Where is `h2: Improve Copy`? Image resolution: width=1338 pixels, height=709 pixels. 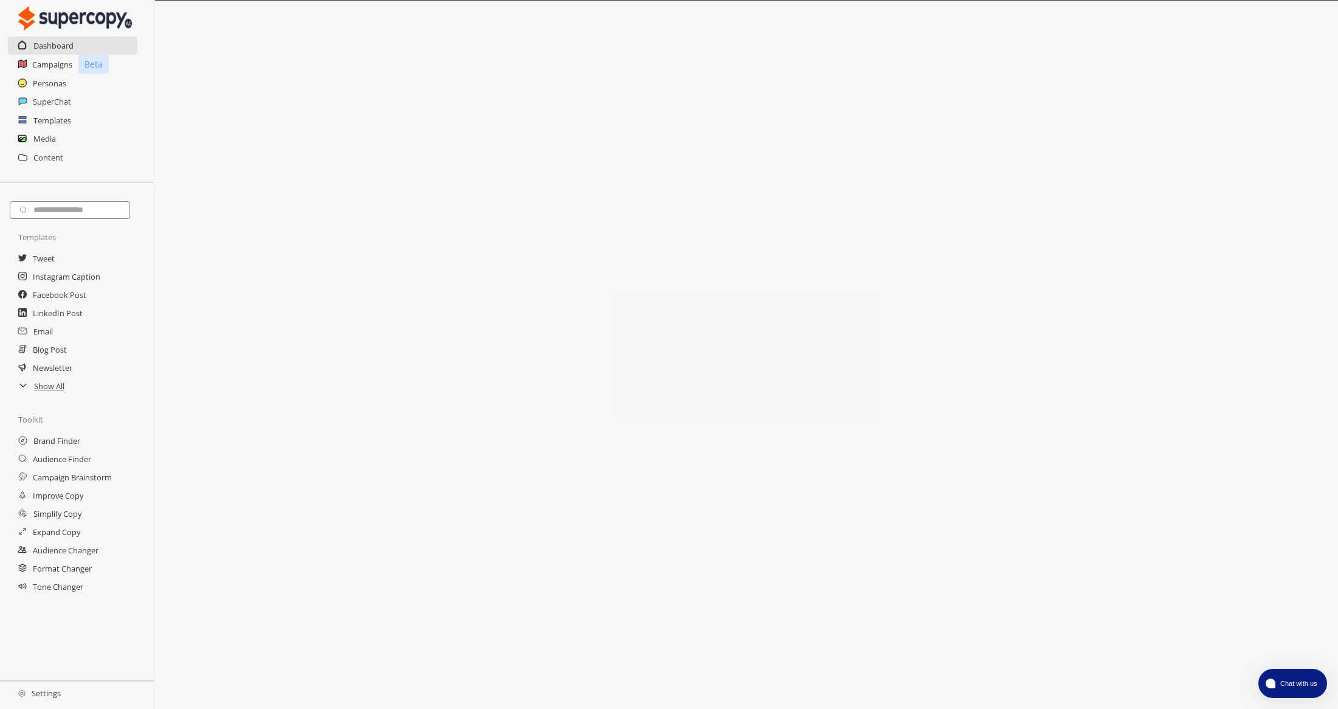
h2: Improve Copy is located at coordinates (58, 495).